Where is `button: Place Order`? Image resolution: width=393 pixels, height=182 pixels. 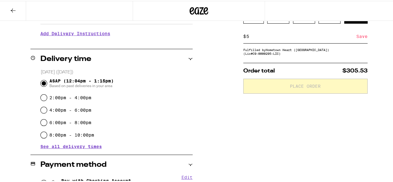 button: Place Order is located at coordinates (305, 85).